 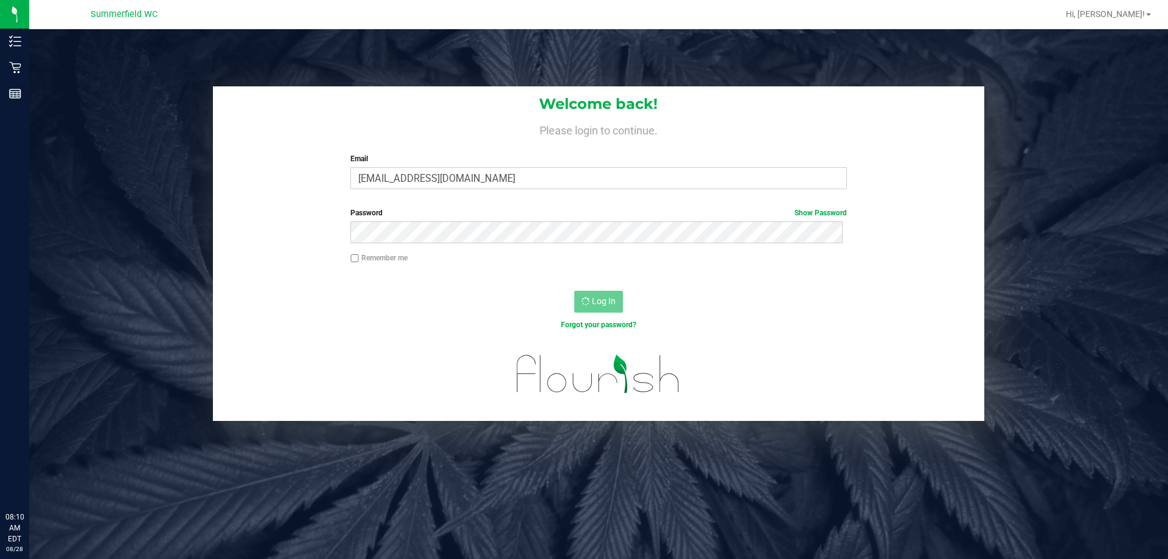 What do you see at coordinates (599, 302) in the screenshot?
I see `button: Log In` at bounding box center [599, 302].